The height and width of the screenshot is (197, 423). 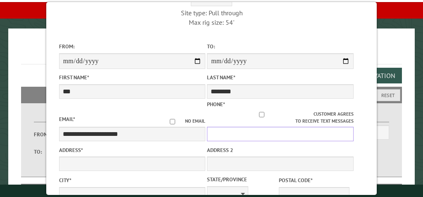 What do you see at coordinates (182, 121) in the screenshot?
I see `label: No email` at bounding box center [182, 121].